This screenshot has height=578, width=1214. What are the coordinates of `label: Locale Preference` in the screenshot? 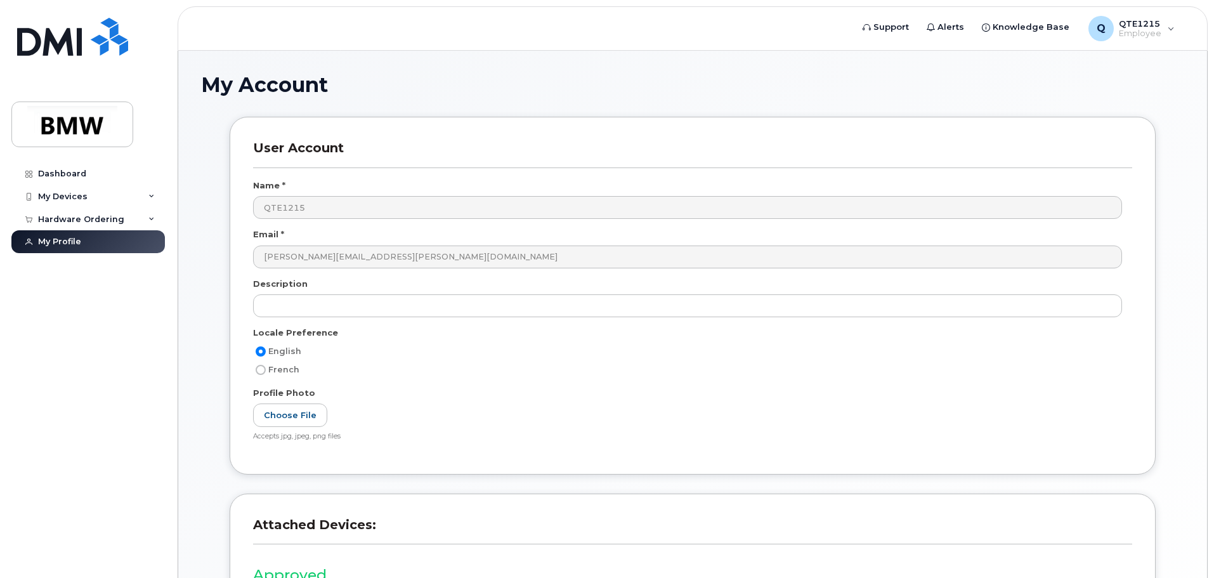 It's located at (296, 332).